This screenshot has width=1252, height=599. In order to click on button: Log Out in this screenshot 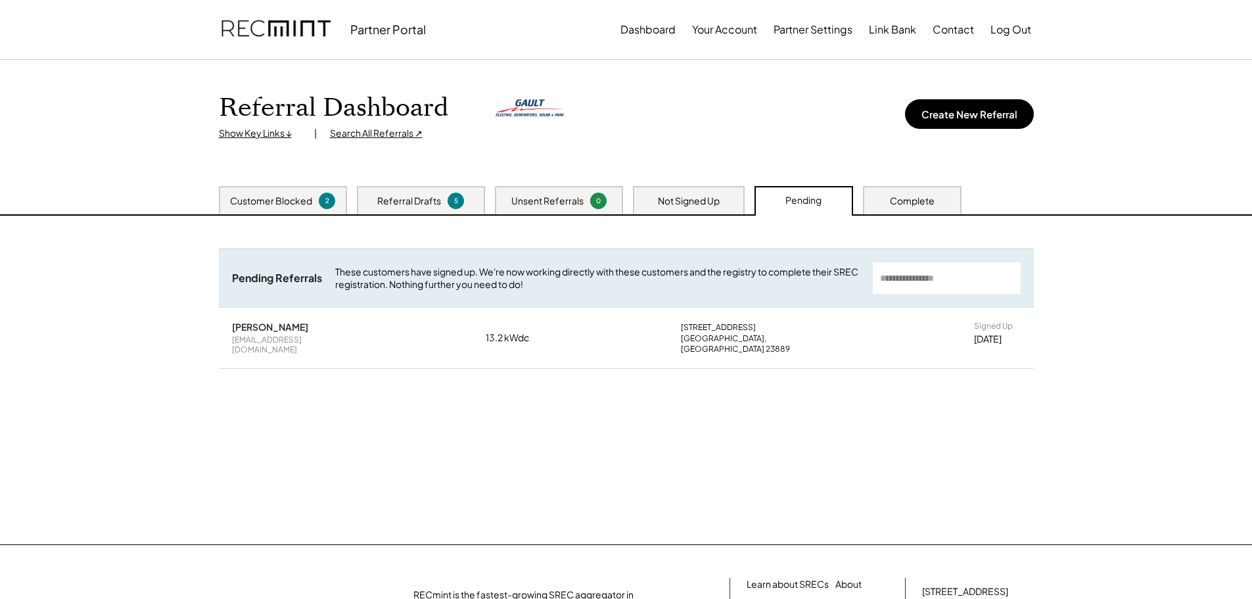, I will do `click(1011, 30)`.